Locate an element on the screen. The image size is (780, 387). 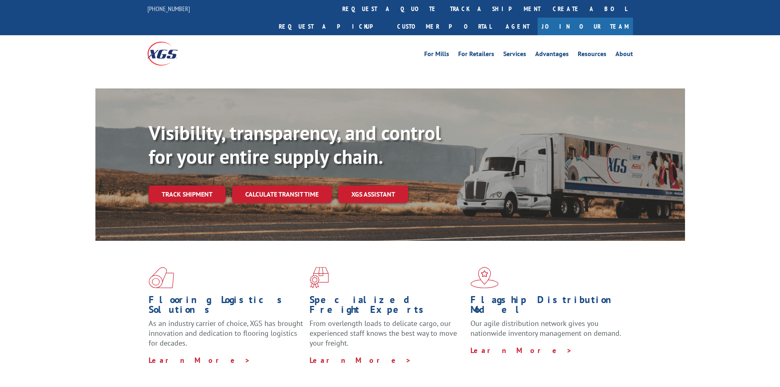
a: For Retailers is located at coordinates (476, 55).